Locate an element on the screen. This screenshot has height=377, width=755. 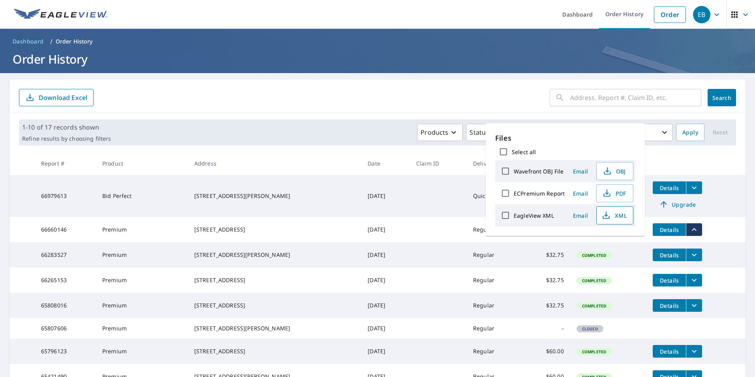
button: filesDropdownBtn-66979613 is located at coordinates (694, 188).